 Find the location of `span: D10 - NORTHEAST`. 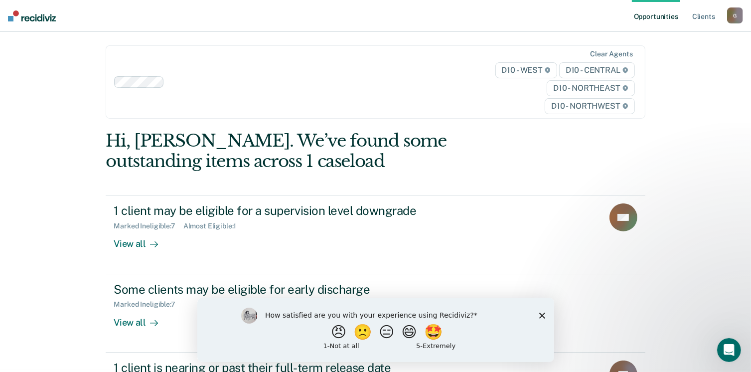

span: D10 - NORTHEAST is located at coordinates (591, 88).